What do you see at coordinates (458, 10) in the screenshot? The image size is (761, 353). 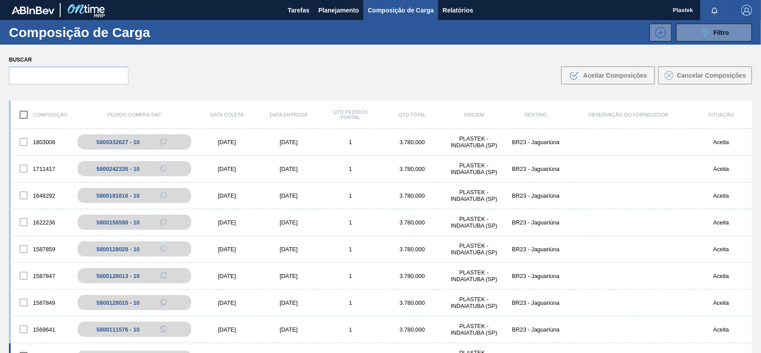 I see `span: Relatórios` at bounding box center [458, 10].